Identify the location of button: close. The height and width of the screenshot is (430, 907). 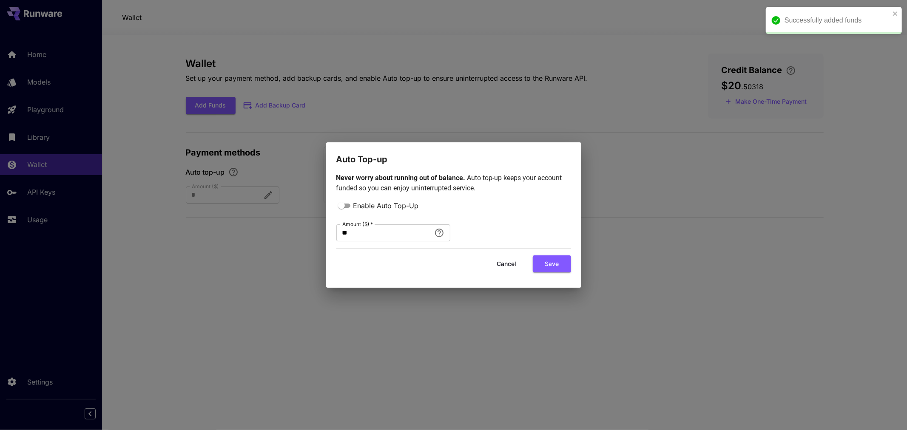
(895, 14).